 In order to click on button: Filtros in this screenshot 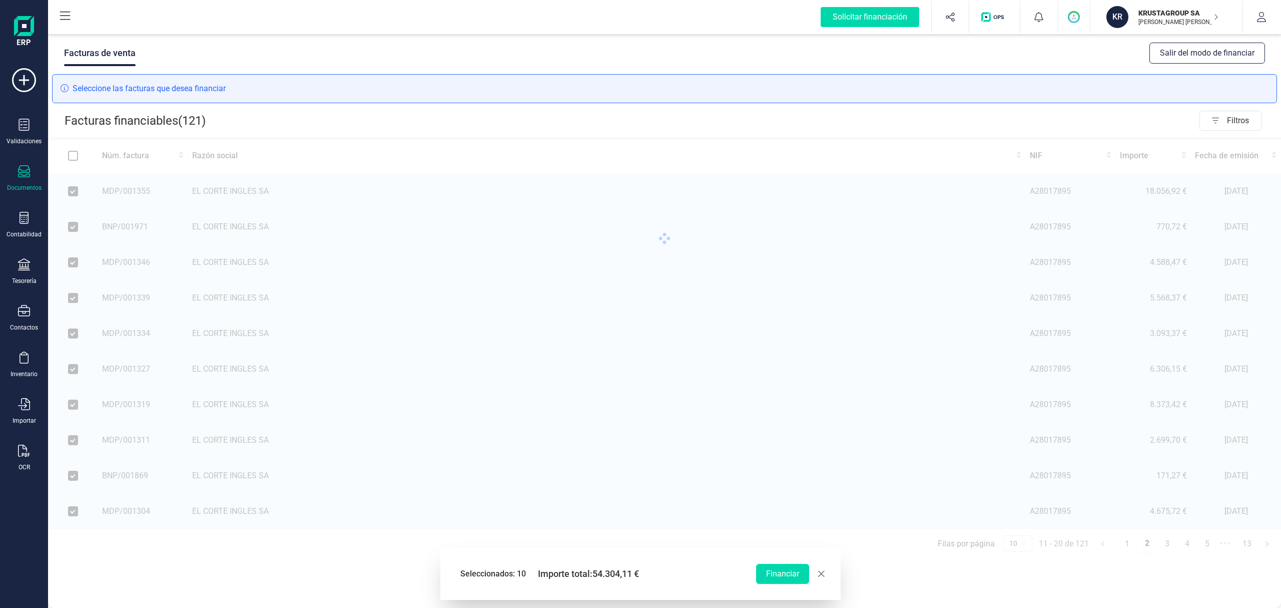, I will do `click(1231, 121)`.